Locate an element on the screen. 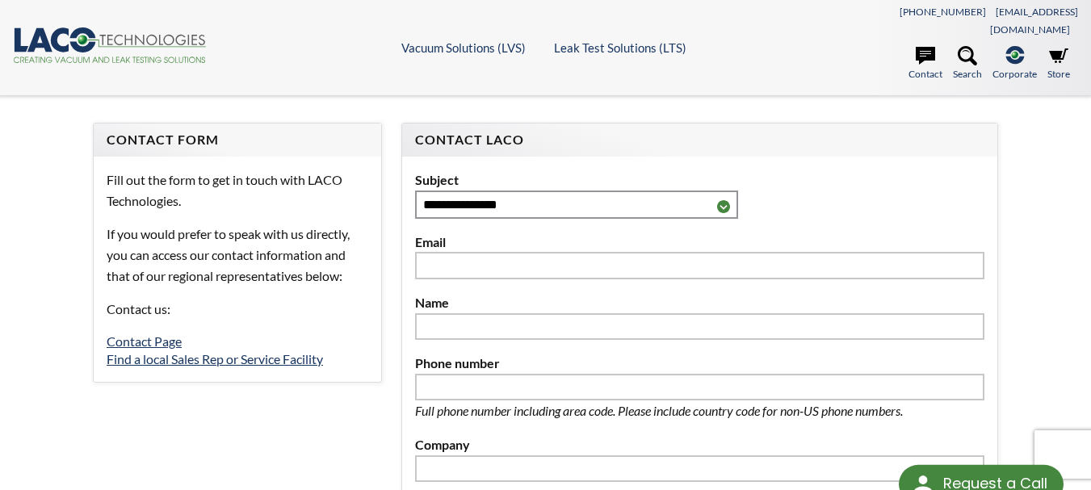  a: Contact Page is located at coordinates (144, 341).